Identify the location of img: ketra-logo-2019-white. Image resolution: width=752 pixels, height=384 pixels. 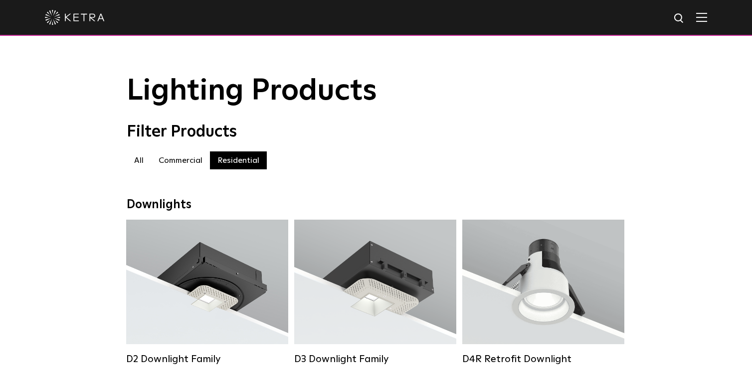
(75, 17).